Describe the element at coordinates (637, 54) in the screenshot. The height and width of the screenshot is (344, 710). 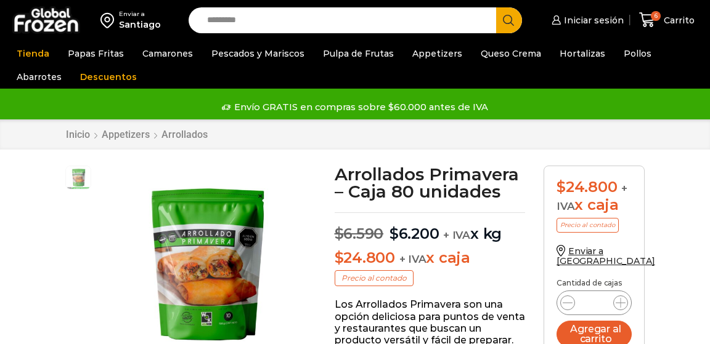
I see `a: Pollos` at that location.